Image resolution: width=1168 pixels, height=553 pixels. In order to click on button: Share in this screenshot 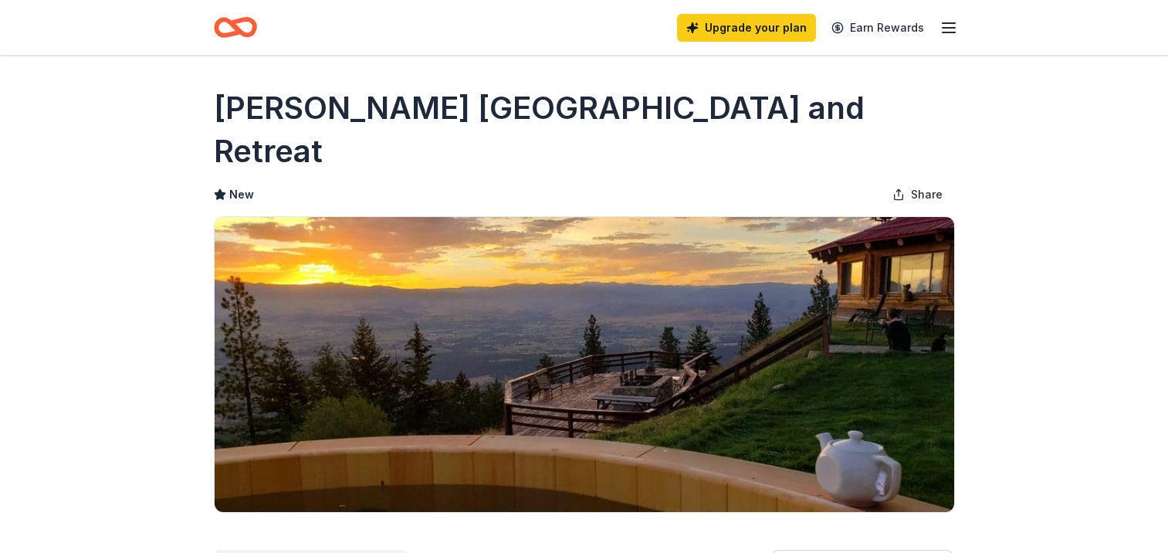, I will do `click(917, 195)`.